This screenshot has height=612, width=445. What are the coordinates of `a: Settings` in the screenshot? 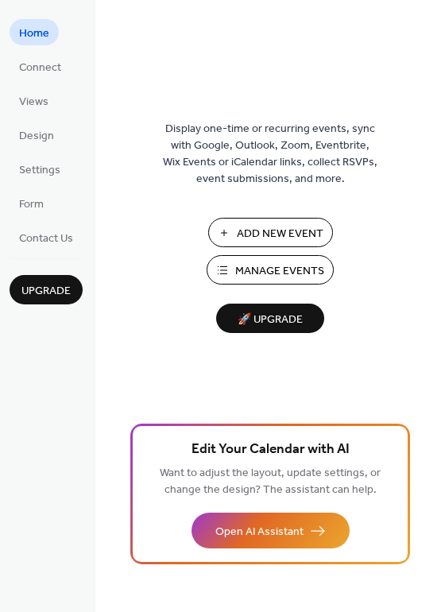 It's located at (40, 168).